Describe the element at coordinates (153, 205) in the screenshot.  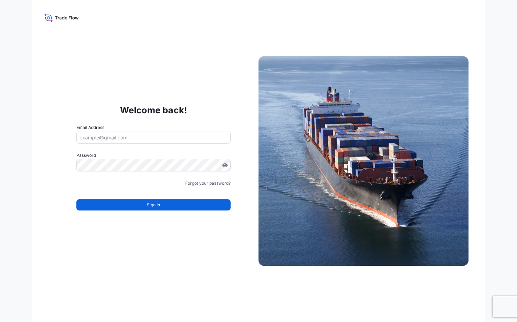
I see `span: Sign In` at that location.